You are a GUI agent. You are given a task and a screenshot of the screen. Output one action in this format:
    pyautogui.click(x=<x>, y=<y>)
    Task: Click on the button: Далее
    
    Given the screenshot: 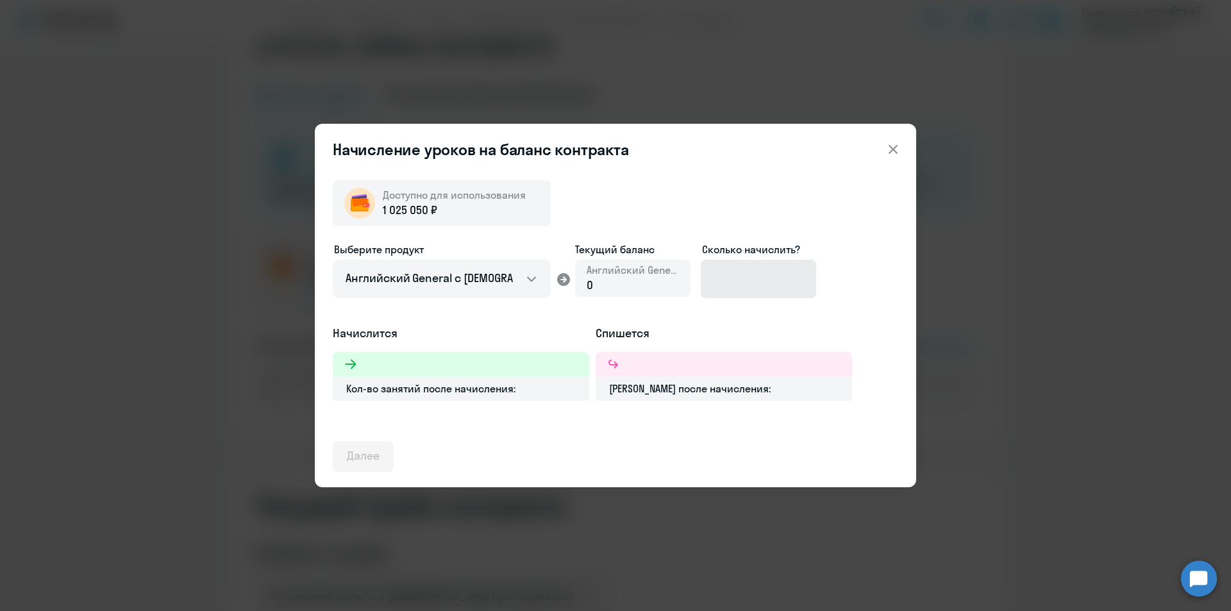 What is the action you would take?
    pyautogui.click(x=363, y=457)
    